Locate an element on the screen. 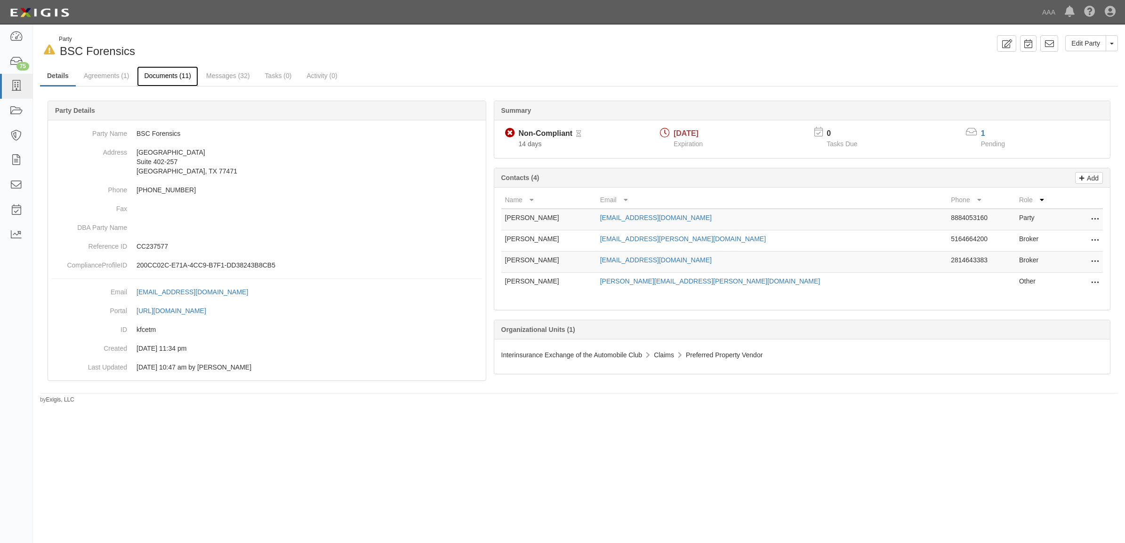 This screenshot has width=1125, height=543. a: Add is located at coordinates (1088, 178).